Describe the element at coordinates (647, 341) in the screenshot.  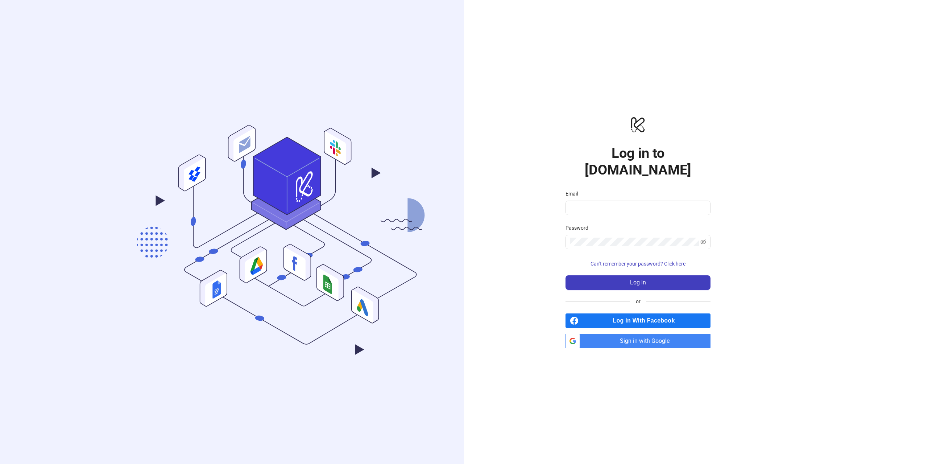
I see `span: Sign in with Google` at that location.